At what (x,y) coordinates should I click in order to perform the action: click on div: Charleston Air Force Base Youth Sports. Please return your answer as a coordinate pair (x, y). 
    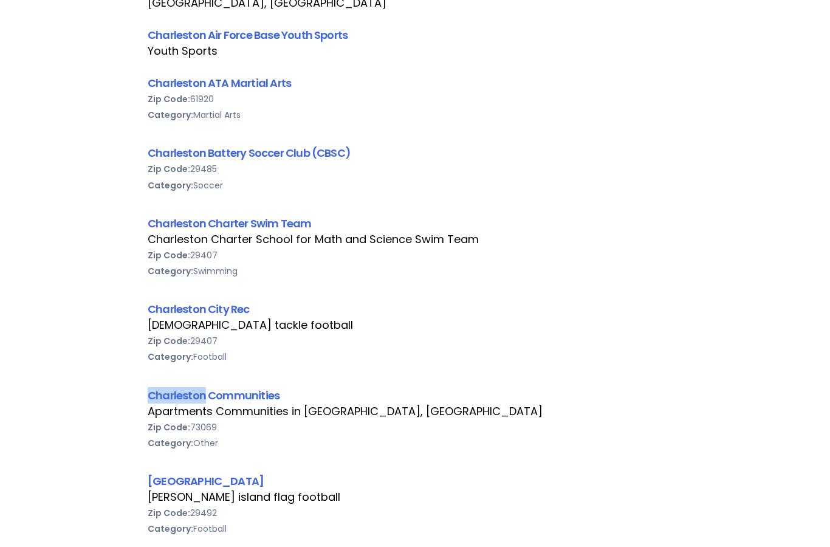
    Looking at the image, I should click on (415, 35).